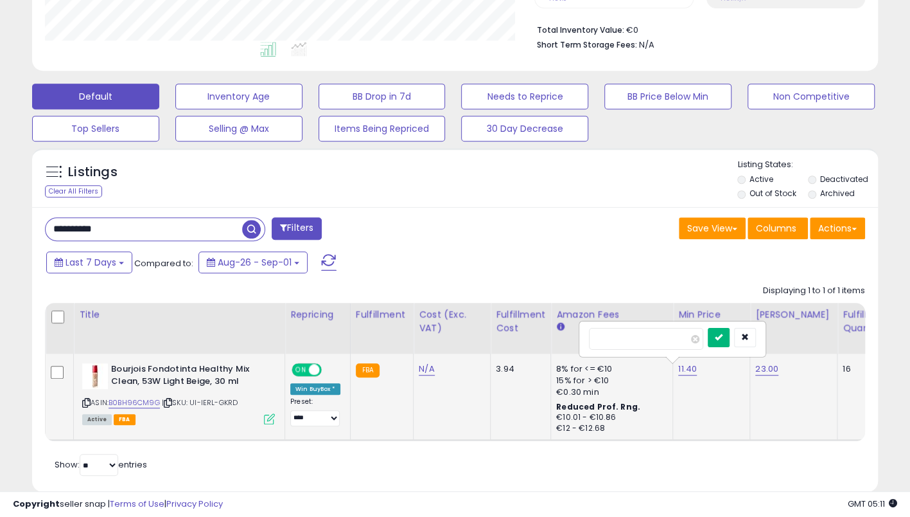  What do you see at coordinates (761, 179) in the screenshot?
I see `label: Active` at bounding box center [761, 179].